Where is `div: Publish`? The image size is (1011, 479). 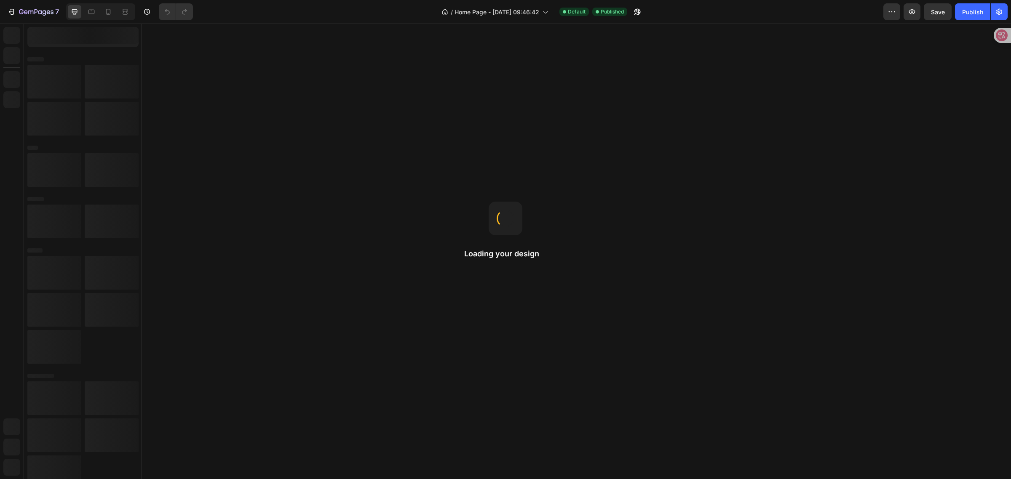
div: Publish is located at coordinates (973, 12).